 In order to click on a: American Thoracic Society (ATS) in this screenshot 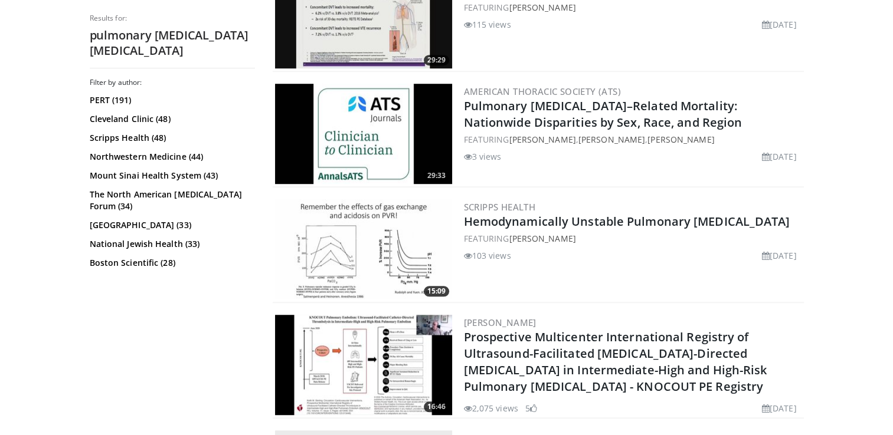, I will do `click(542, 91)`.